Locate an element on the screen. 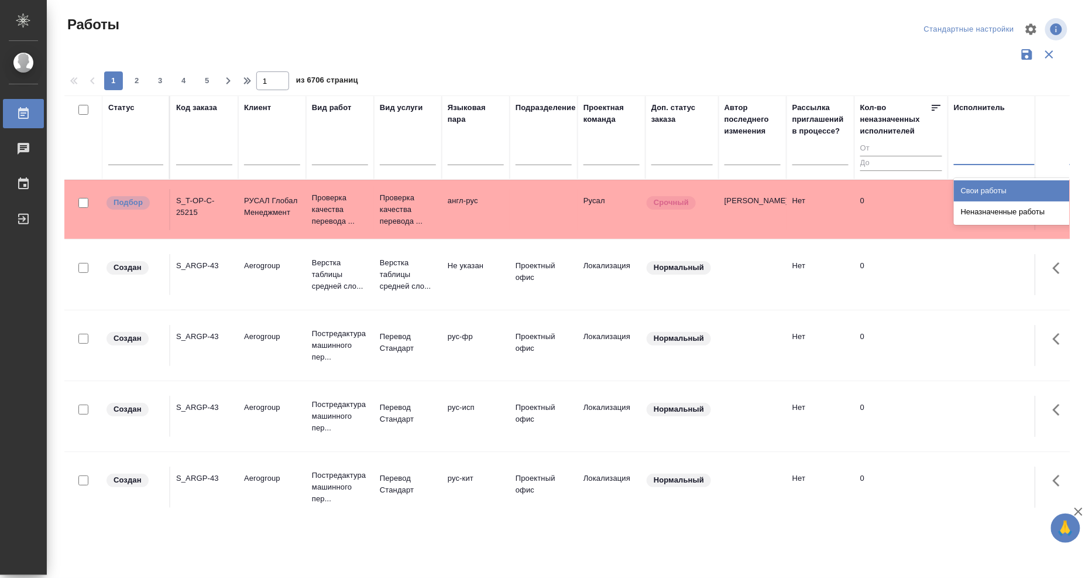 This screenshot has height=578, width=1092. div: Рассылка приглашений в процессе? is located at coordinates (821, 119).